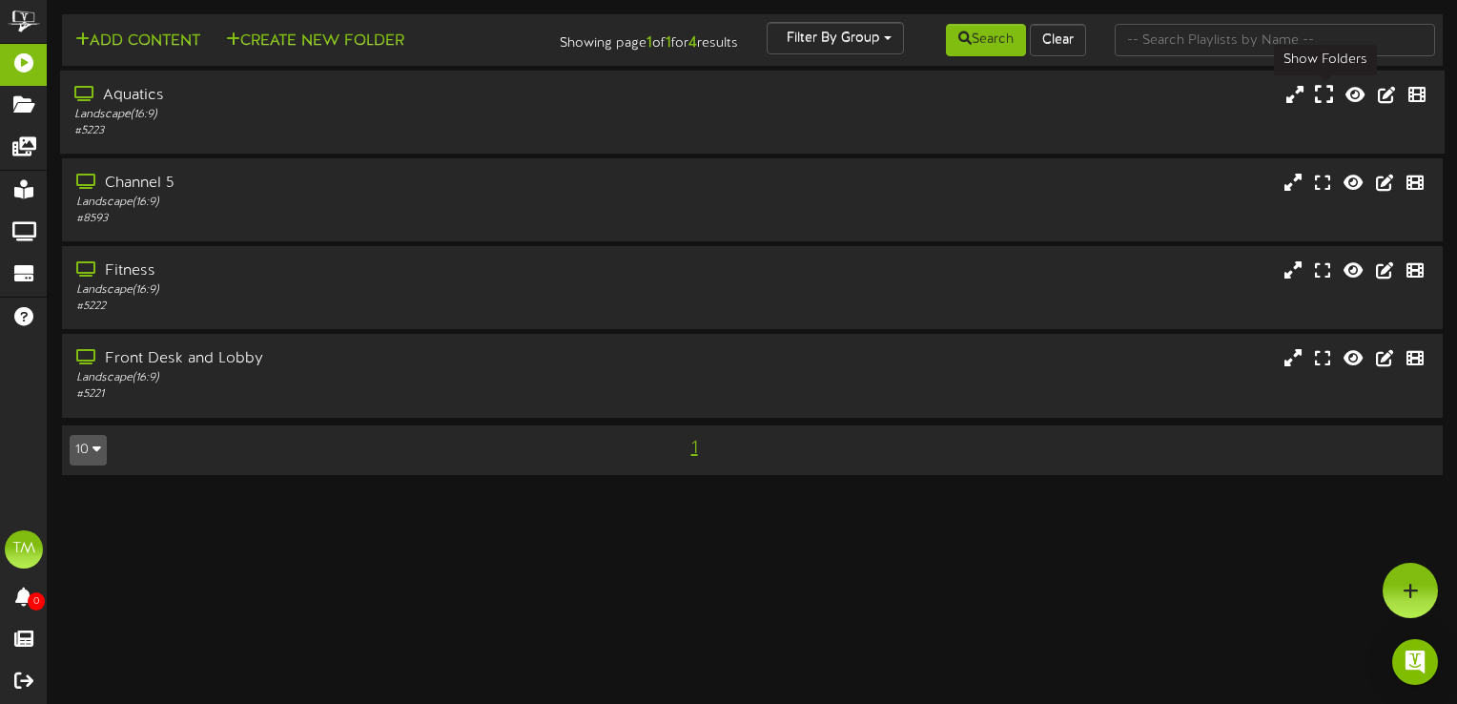 This screenshot has width=1457, height=704. Describe the element at coordinates (349, 306) in the screenshot. I see `div: # 5222` at that location.